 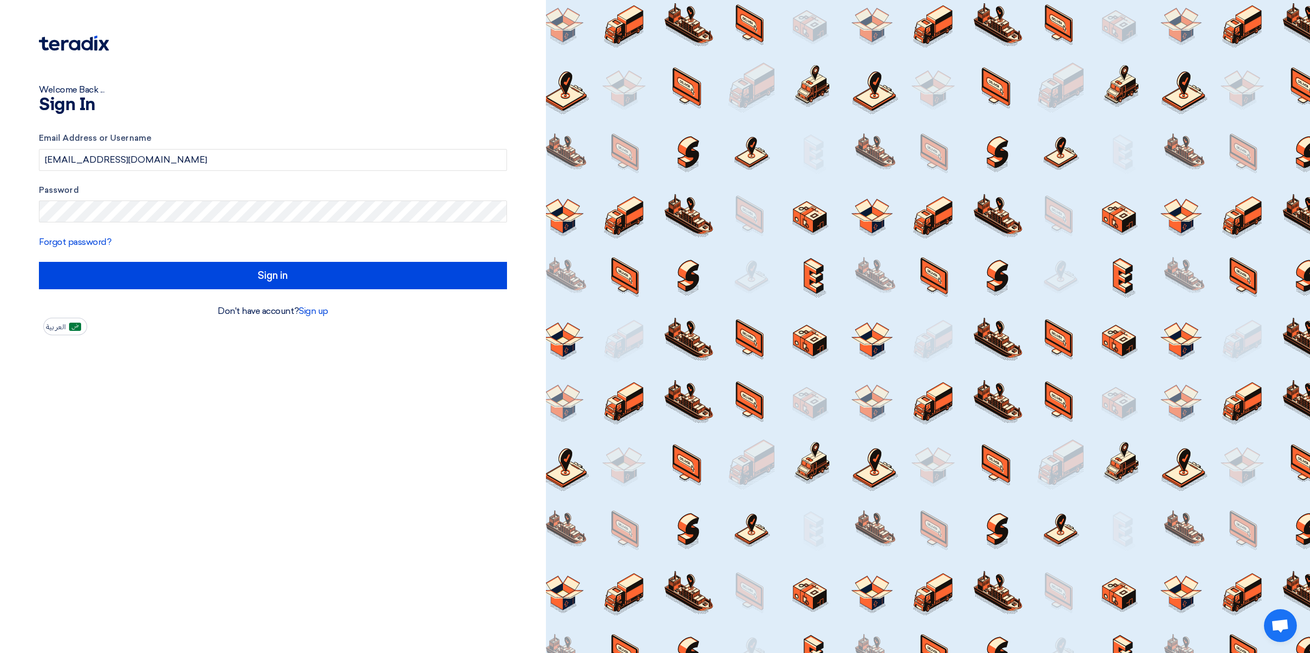 I want to click on label: Password, so click(x=273, y=190).